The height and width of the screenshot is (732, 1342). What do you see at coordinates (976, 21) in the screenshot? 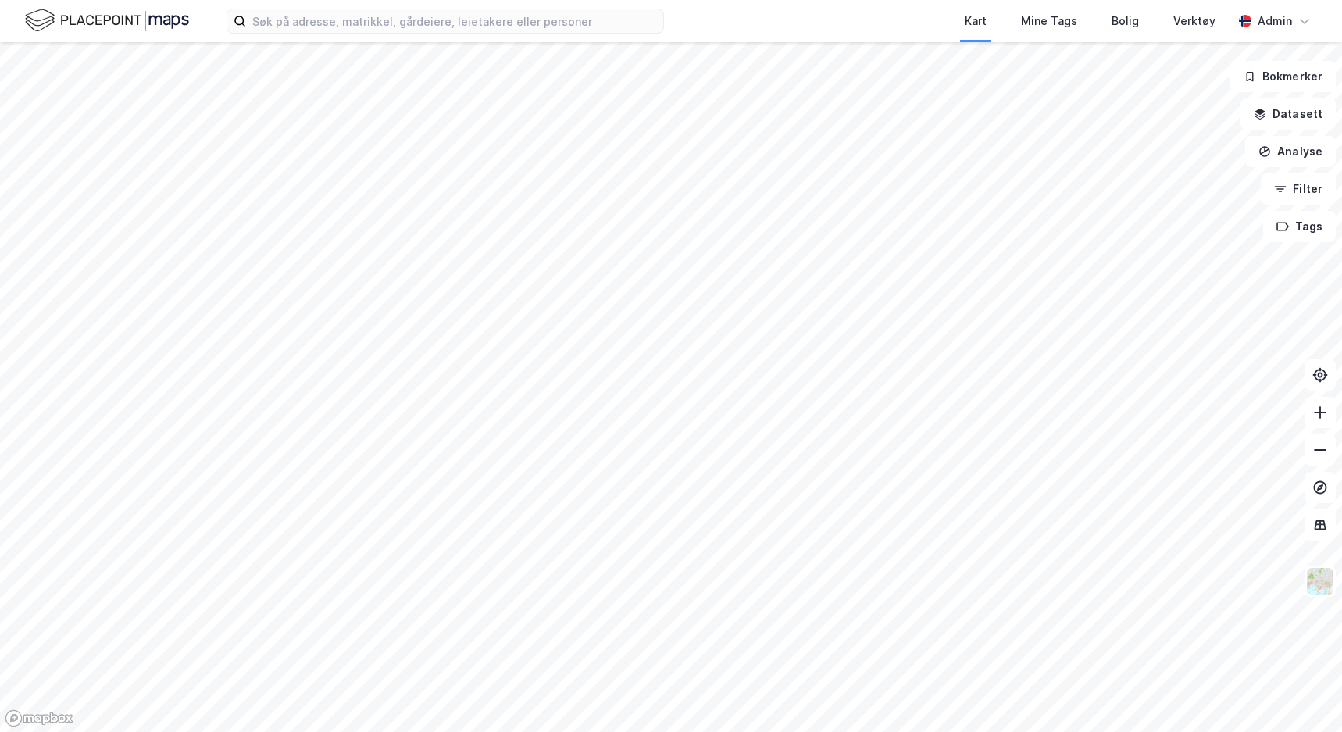
I see `div: Kart` at bounding box center [976, 21].